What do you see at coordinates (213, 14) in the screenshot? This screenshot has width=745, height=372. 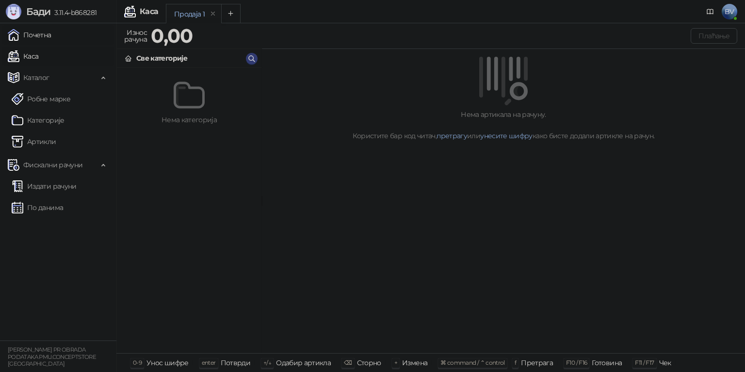 I see `button: remove` at bounding box center [213, 14].